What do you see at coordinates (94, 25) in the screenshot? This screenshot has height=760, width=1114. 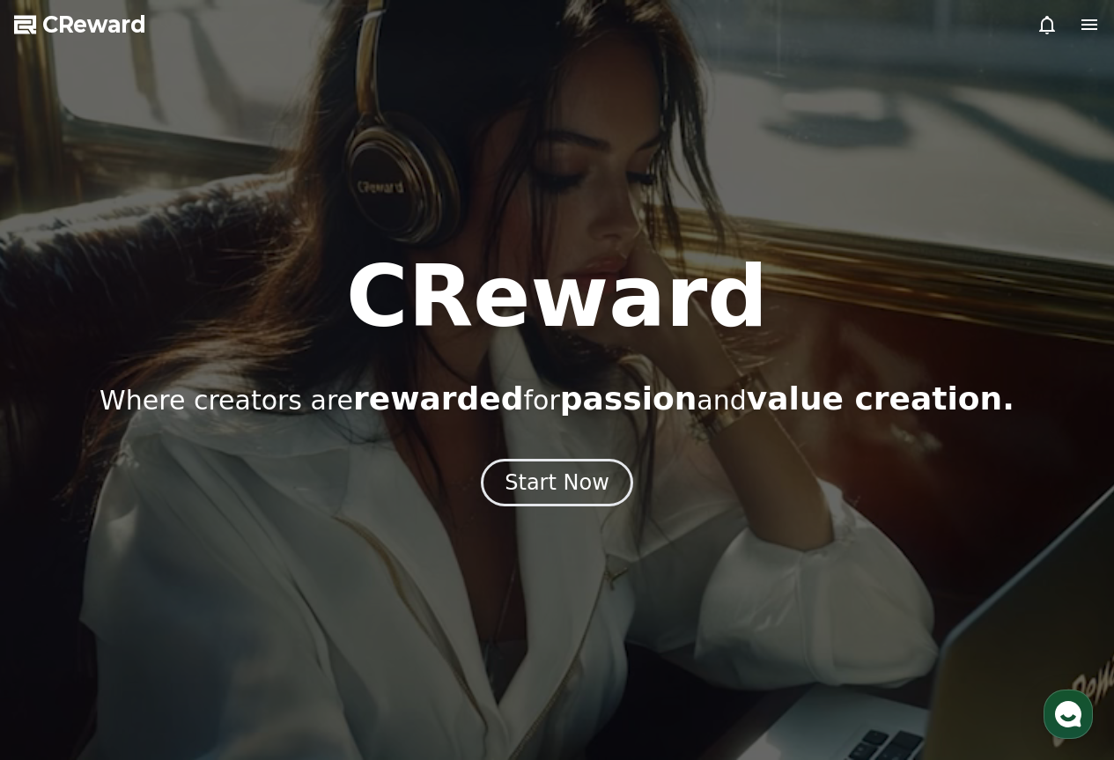 I see `span: CReward` at bounding box center [94, 25].